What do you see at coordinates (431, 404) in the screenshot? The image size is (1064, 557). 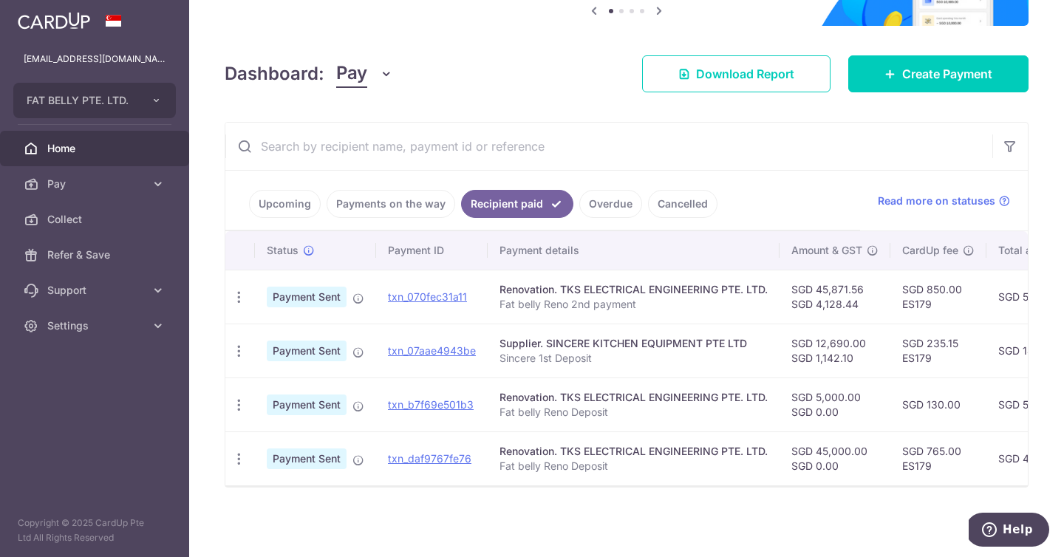 I see `a: txn_b7f69e501b3` at bounding box center [431, 404].